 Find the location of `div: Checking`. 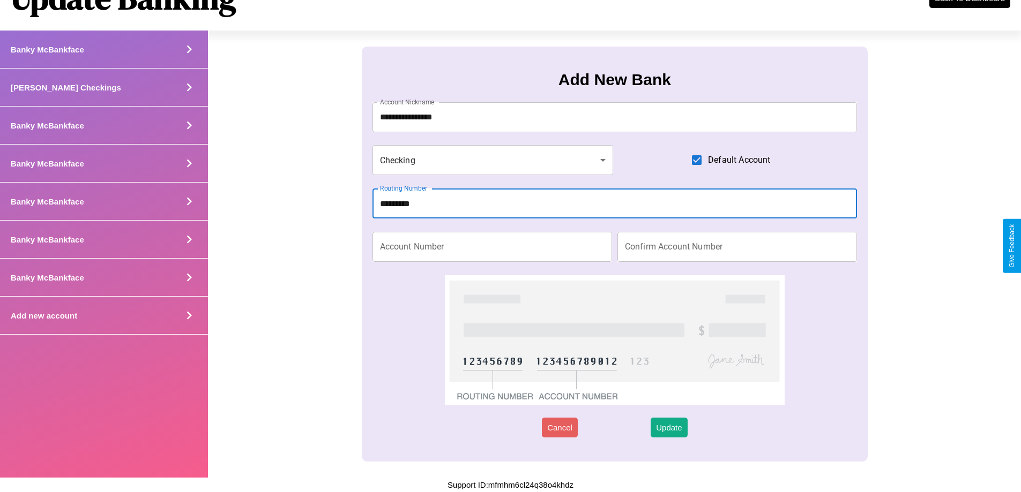

div: Checking is located at coordinates (493, 160).